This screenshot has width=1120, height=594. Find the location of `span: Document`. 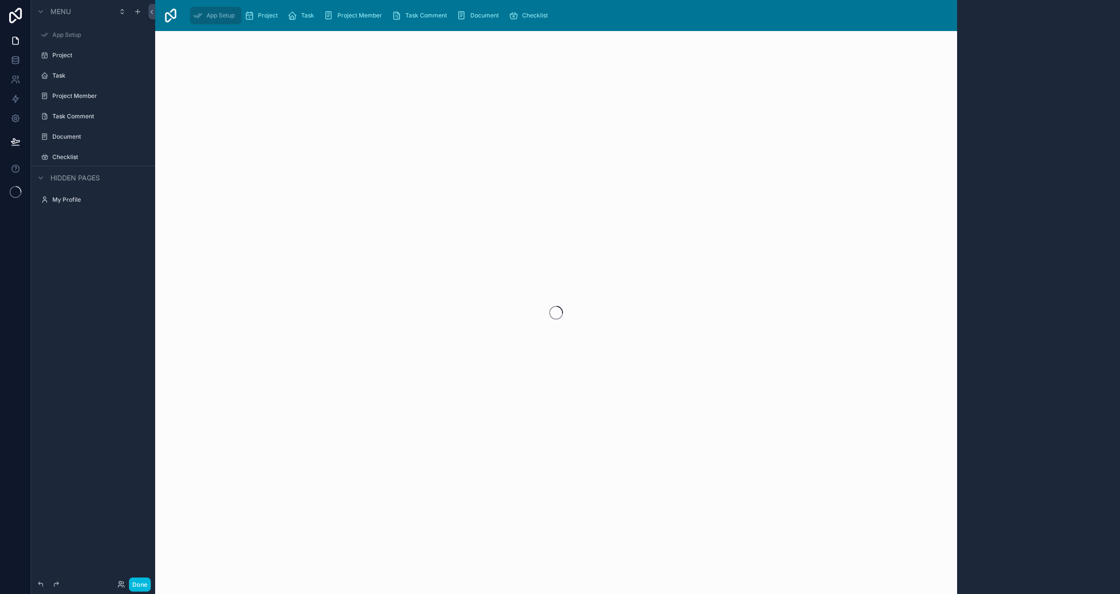

span: Document is located at coordinates (484, 16).